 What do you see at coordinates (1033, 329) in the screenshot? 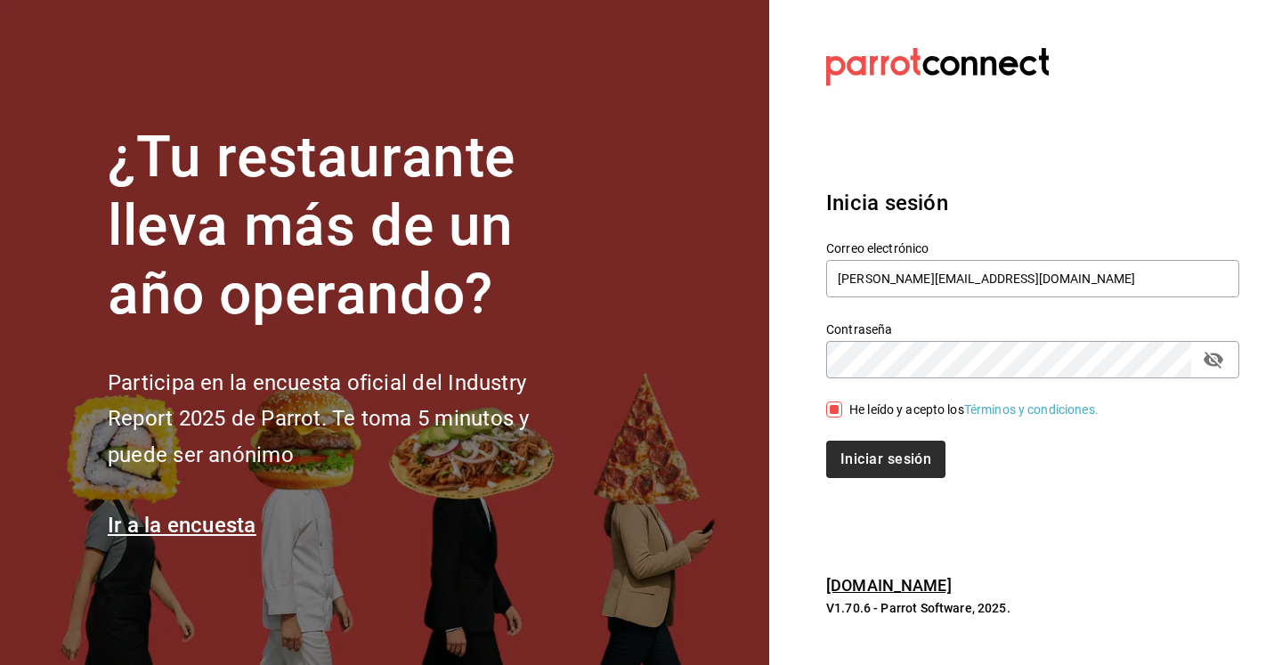
I see `label: Contraseña` at bounding box center [1033, 329].